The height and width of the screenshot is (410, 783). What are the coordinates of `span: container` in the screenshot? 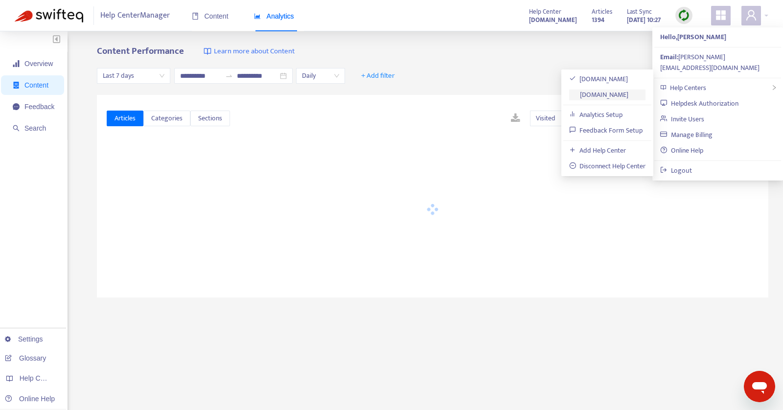 It's located at (16, 85).